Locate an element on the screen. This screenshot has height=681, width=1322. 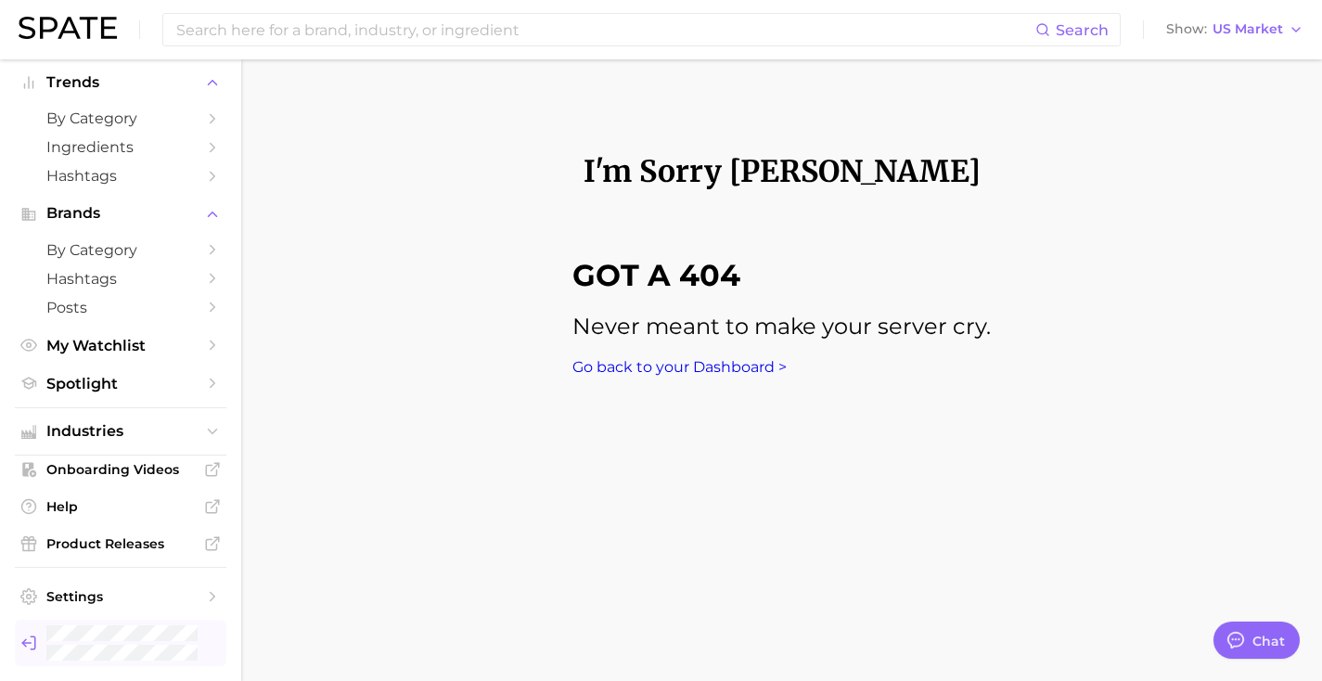
h1: Got a 404 is located at coordinates (781, 275).